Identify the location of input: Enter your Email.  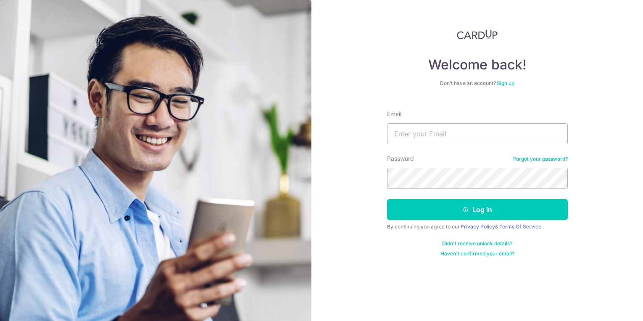
(477, 134).